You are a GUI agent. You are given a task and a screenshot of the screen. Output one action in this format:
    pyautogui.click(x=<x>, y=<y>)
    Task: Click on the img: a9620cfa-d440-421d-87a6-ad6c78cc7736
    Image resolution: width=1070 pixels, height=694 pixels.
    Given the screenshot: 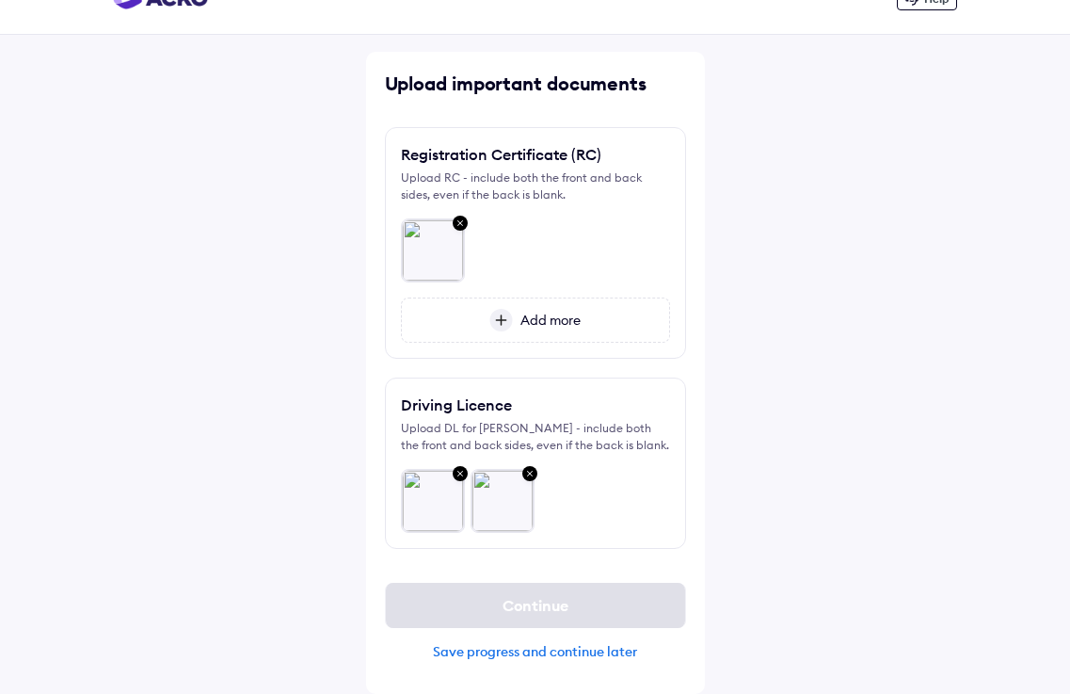 What is the action you would take?
    pyautogui.click(x=433, y=501)
    